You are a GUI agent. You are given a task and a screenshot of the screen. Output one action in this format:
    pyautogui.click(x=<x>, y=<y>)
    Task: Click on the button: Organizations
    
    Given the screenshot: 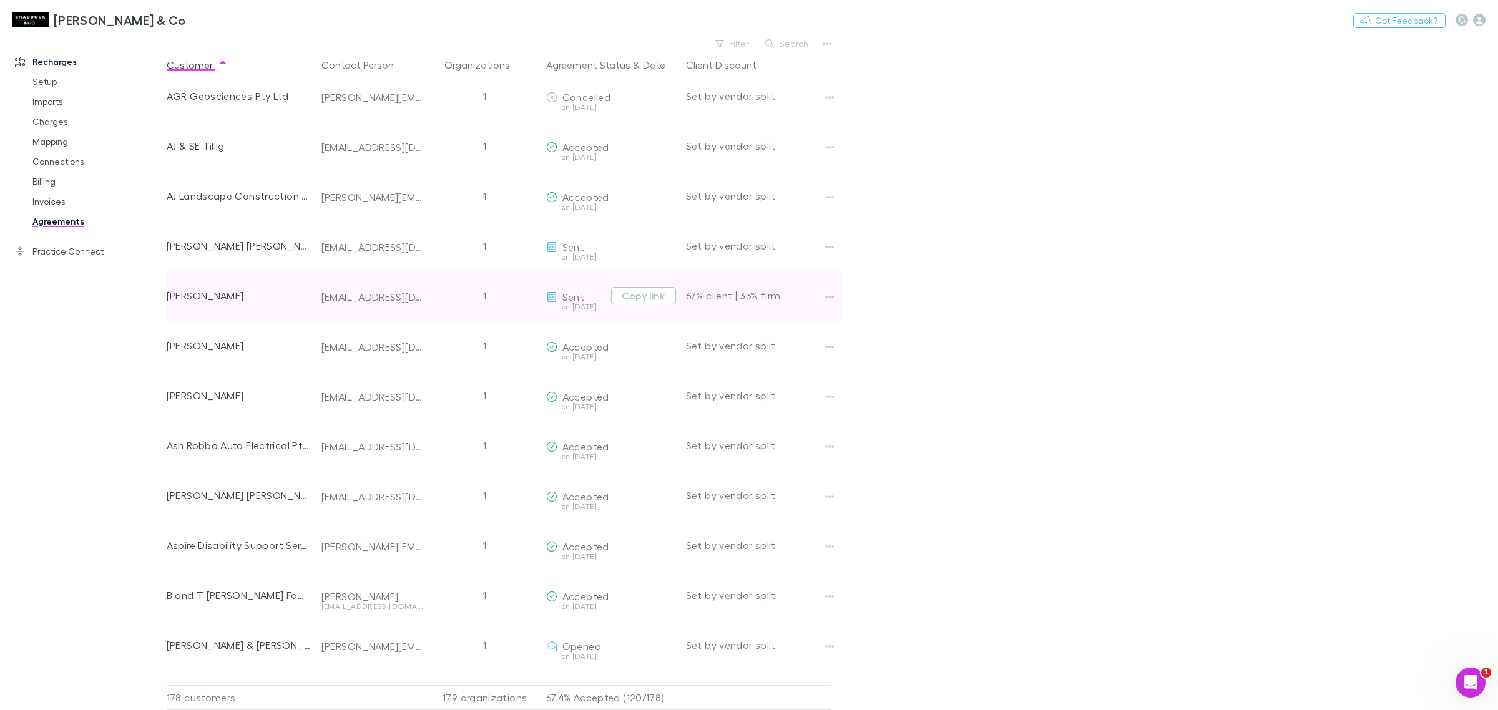 What is the action you would take?
    pyautogui.click(x=484, y=65)
    